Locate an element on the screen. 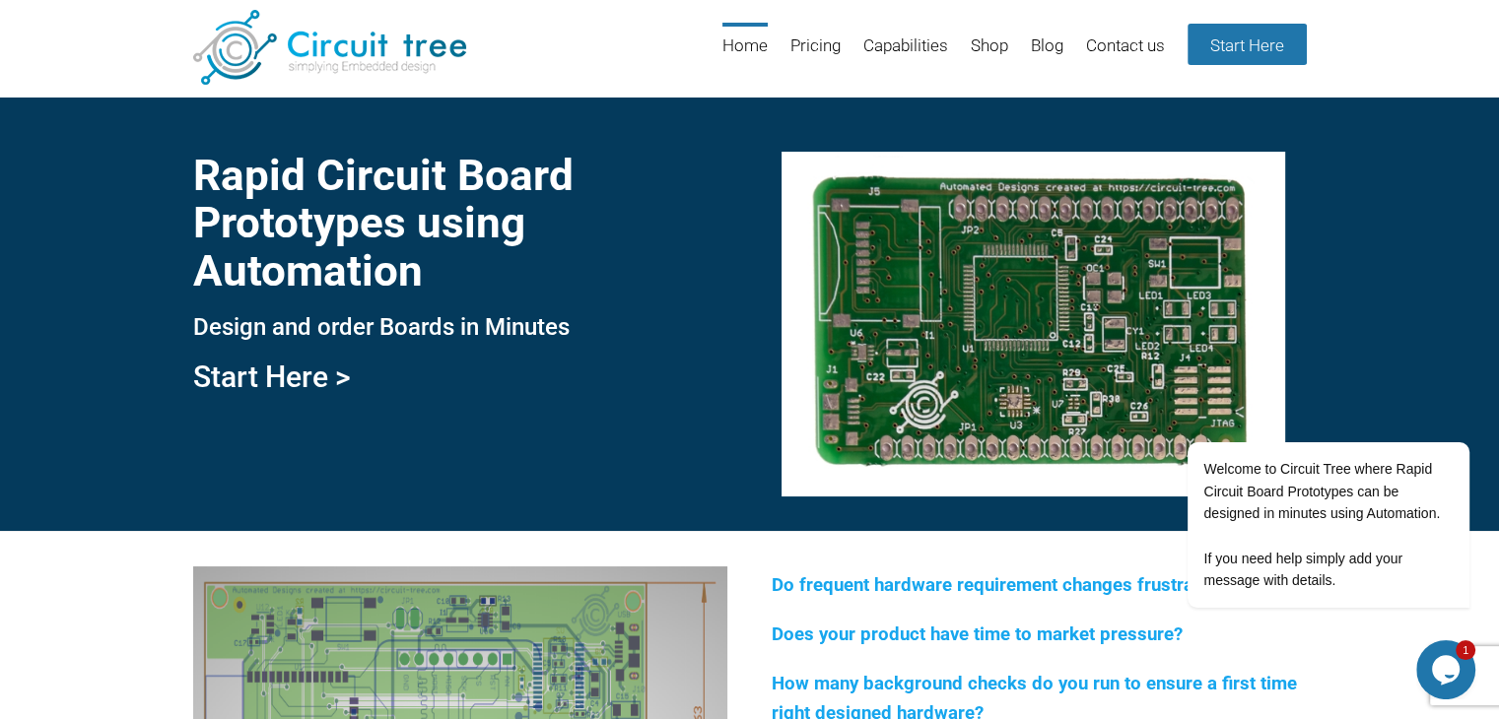  a: Start Here > is located at coordinates (272, 376).